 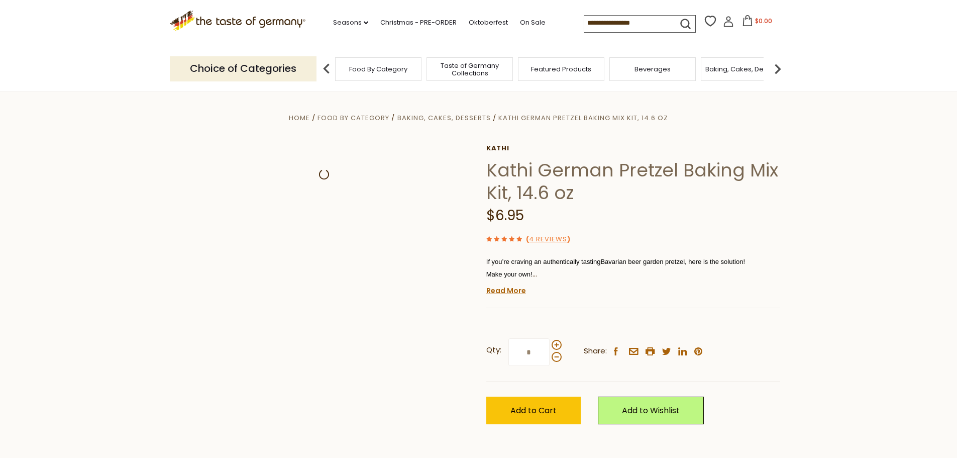 What do you see at coordinates (470, 69) in the screenshot?
I see `span: Taste of Germany Collections` at bounding box center [470, 69].